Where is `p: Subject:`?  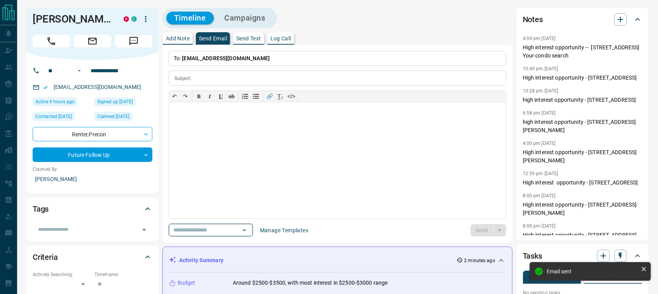
p: Subject: is located at coordinates (183, 79).